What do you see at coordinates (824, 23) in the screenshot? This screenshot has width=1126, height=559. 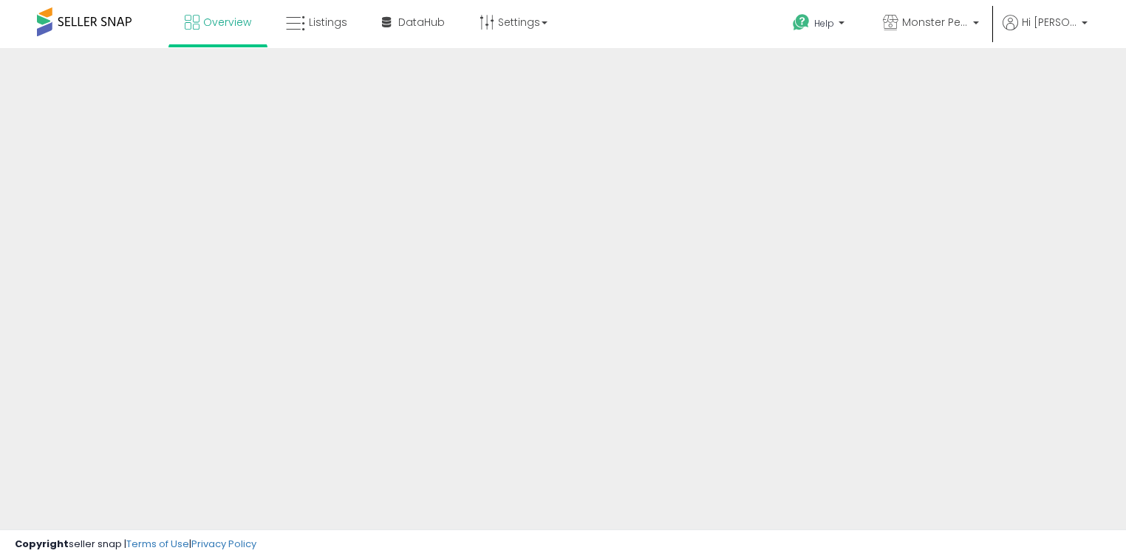 I see `span: Help` at bounding box center [824, 23].